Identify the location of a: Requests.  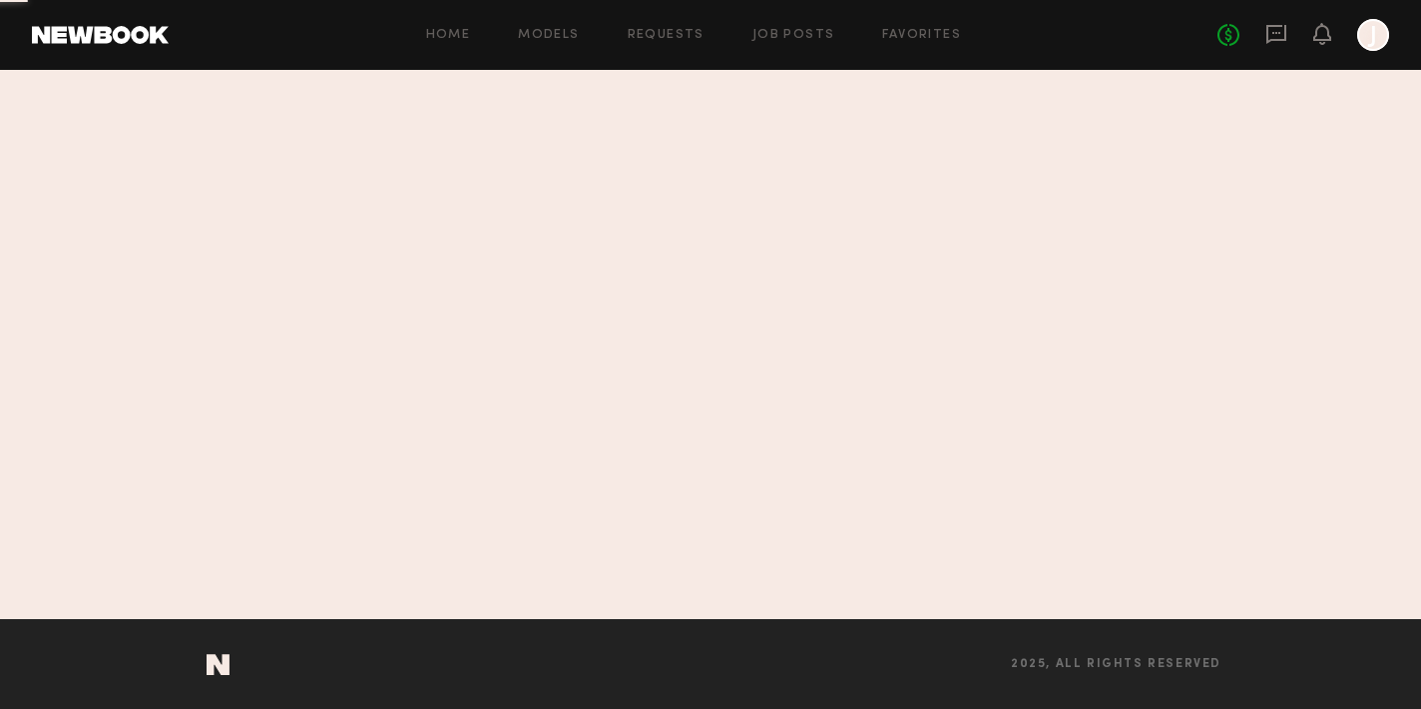
(666, 35).